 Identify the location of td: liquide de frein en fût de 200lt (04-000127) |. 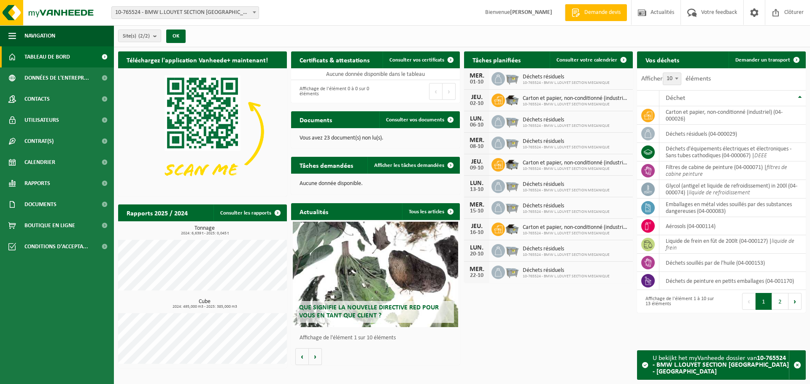
(732, 245).